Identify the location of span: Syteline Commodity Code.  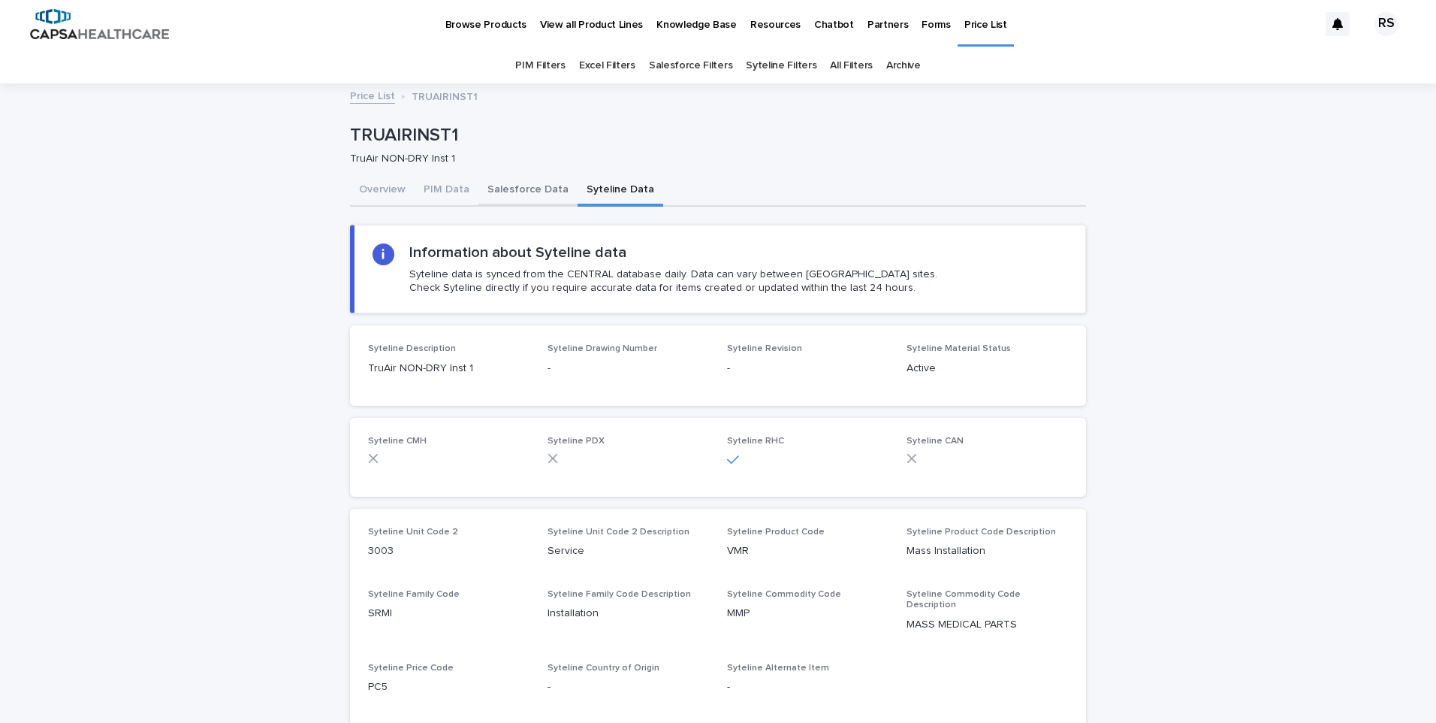
(784, 594).